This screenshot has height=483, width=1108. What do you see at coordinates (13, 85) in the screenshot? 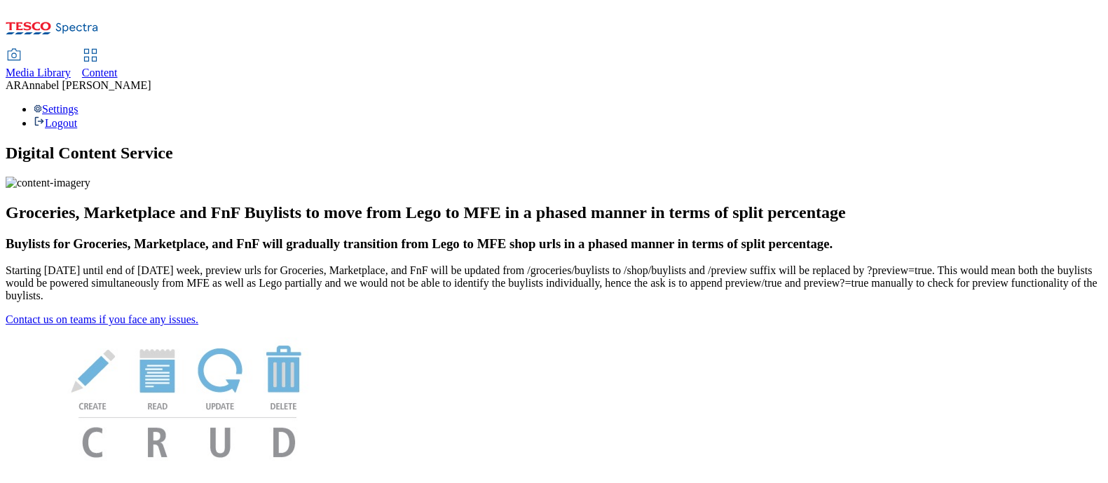
I see `span: AR` at bounding box center [13, 85].